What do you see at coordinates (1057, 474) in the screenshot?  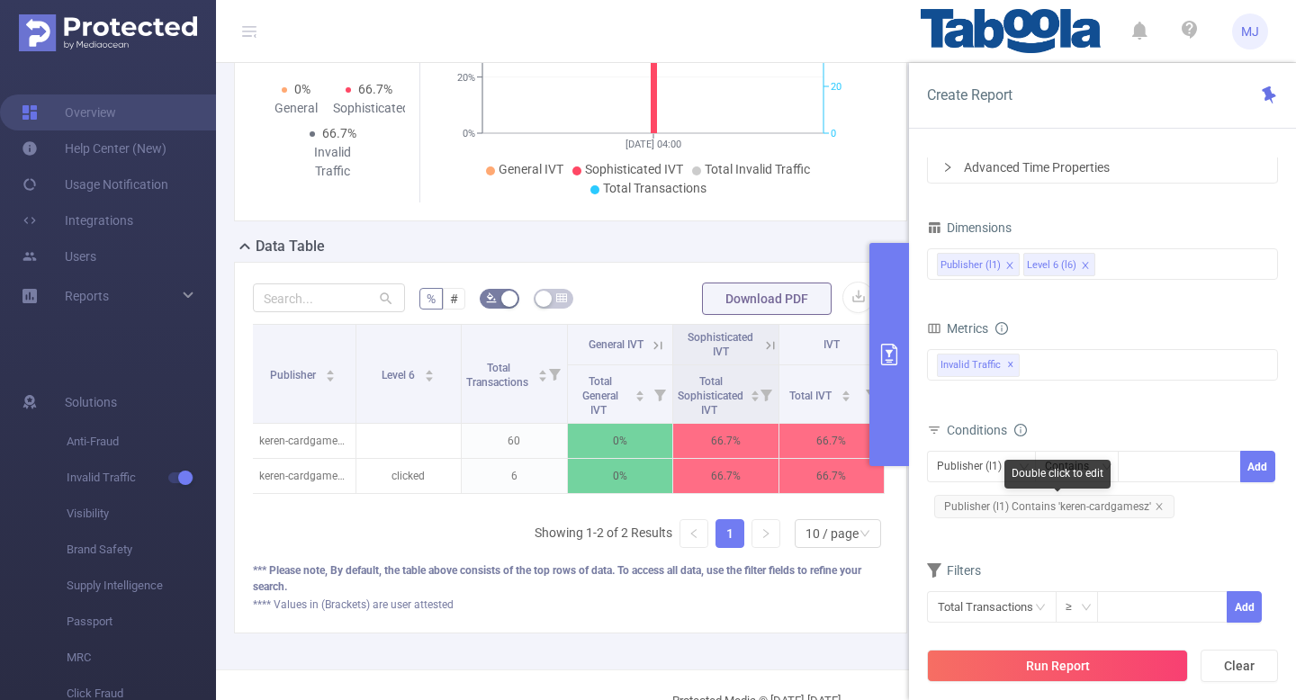 I see `div: Double click to edit` at bounding box center [1057, 474].